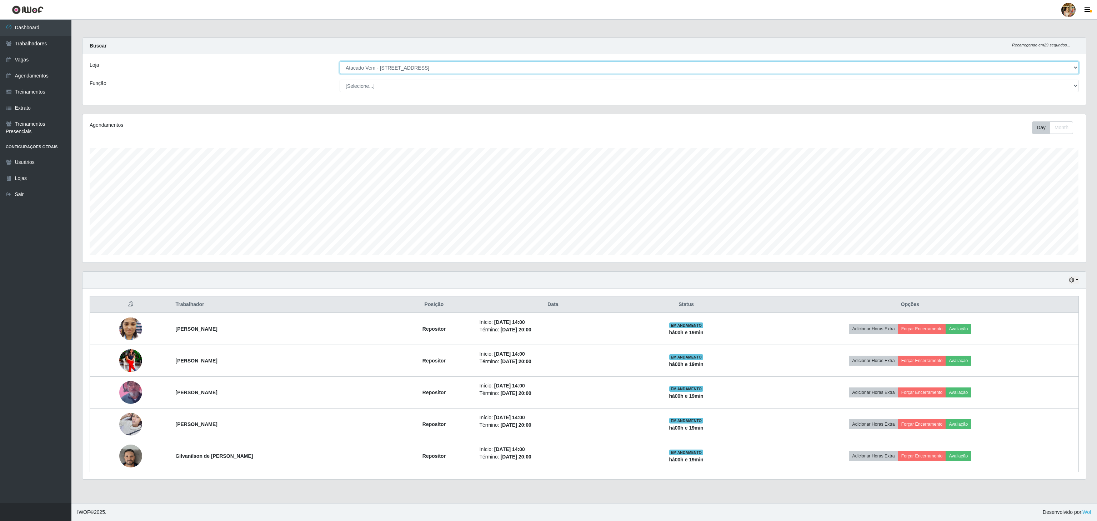 The image size is (1097, 521). What do you see at coordinates (434, 305) in the screenshot?
I see `th: Posição` at bounding box center [434, 305].